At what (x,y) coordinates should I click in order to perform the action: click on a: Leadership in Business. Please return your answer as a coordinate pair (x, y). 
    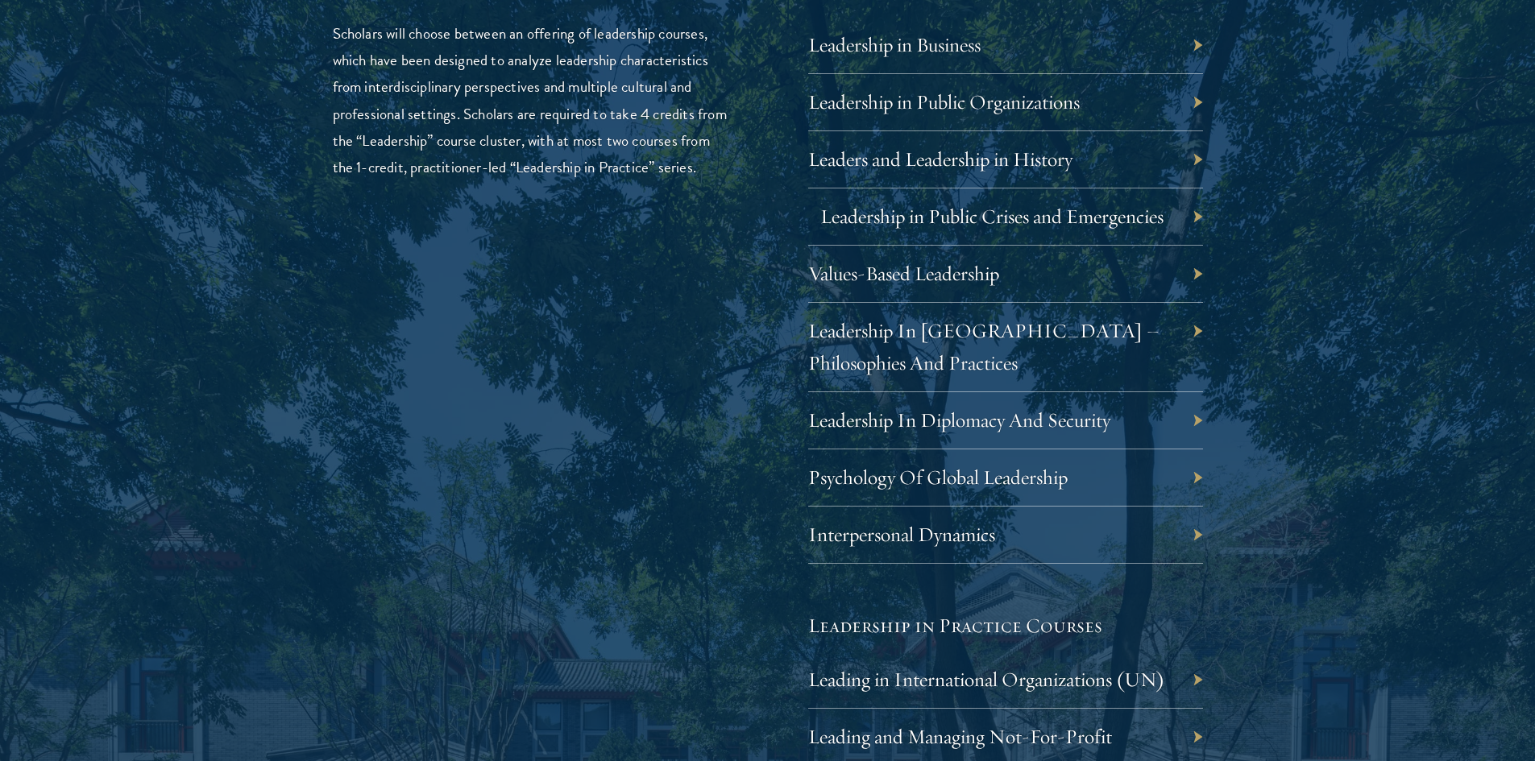
    Looking at the image, I should click on (894, 44).